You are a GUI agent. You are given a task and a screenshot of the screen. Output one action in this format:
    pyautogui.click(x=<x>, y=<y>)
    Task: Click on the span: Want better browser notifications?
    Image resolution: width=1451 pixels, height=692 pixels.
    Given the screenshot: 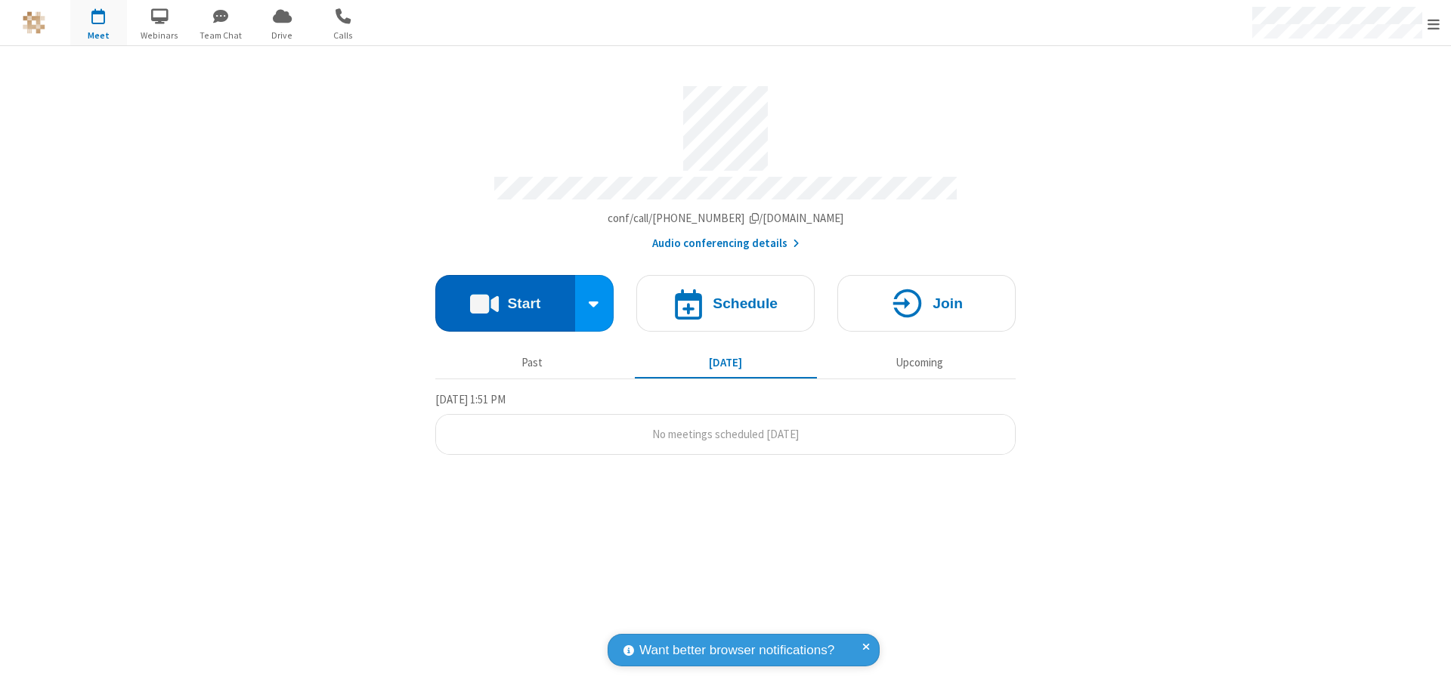 What is the action you would take?
    pyautogui.click(x=737, y=651)
    